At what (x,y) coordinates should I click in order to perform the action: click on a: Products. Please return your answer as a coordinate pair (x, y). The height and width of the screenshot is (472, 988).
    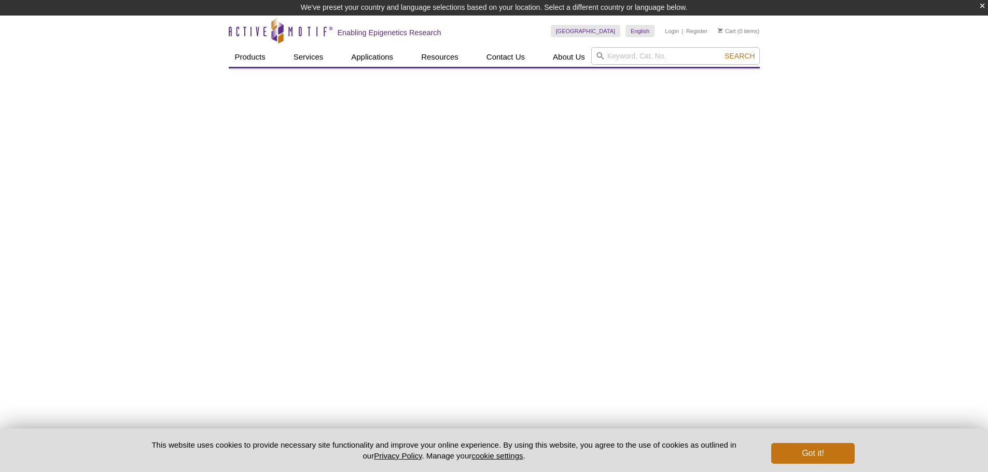
    Looking at the image, I should click on (250, 57).